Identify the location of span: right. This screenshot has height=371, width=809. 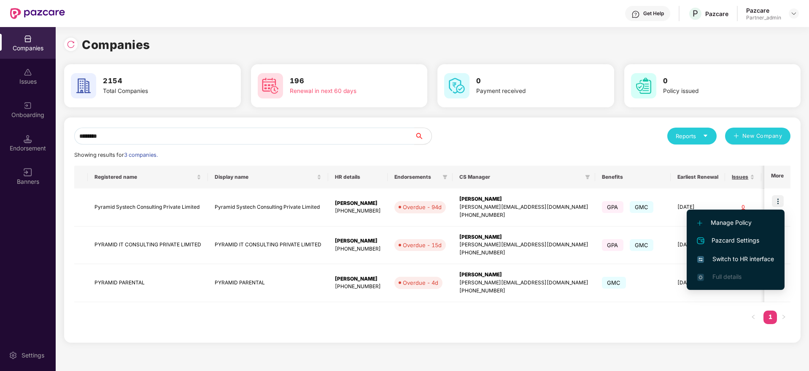
(784, 316).